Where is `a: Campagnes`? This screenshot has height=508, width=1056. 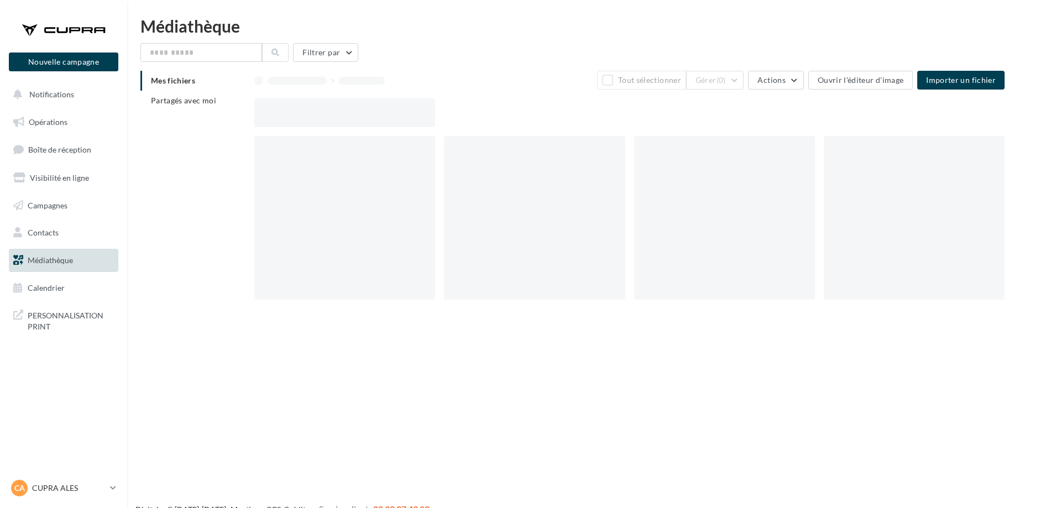 a: Campagnes is located at coordinates (64, 206).